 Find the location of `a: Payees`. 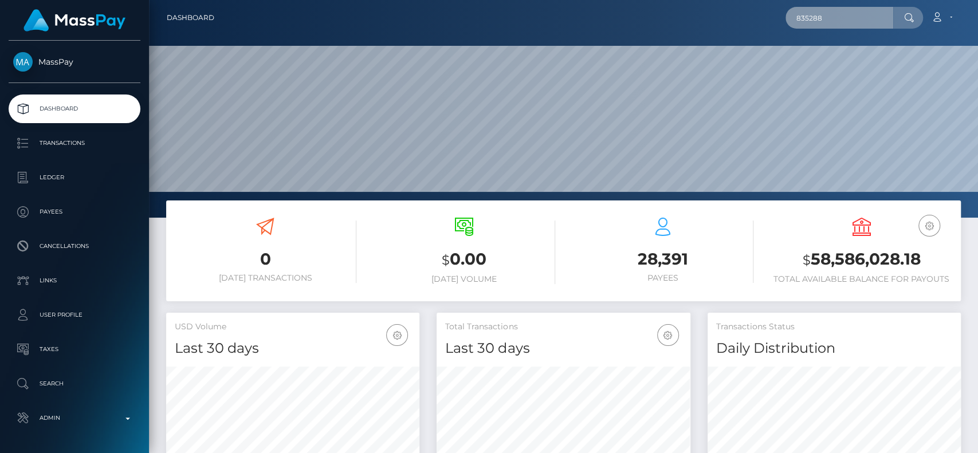

a: Payees is located at coordinates (74, 212).